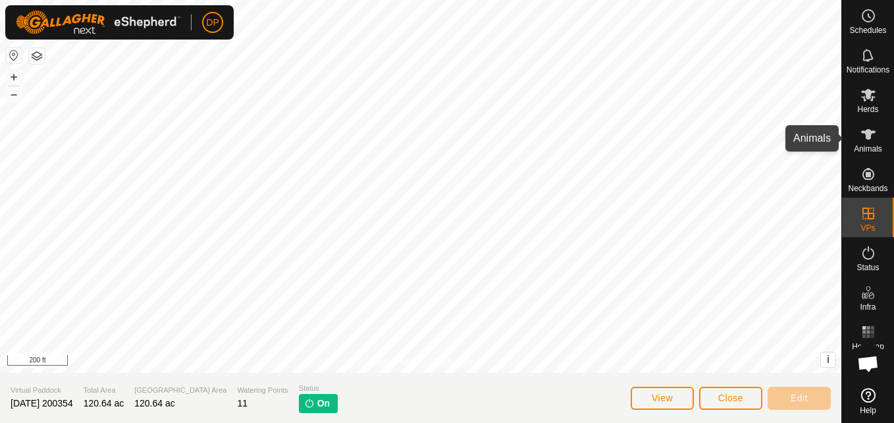 This screenshot has height=423, width=894. What do you see at coordinates (98, 22) in the screenshot?
I see `img: Gallagher Logo` at bounding box center [98, 22].